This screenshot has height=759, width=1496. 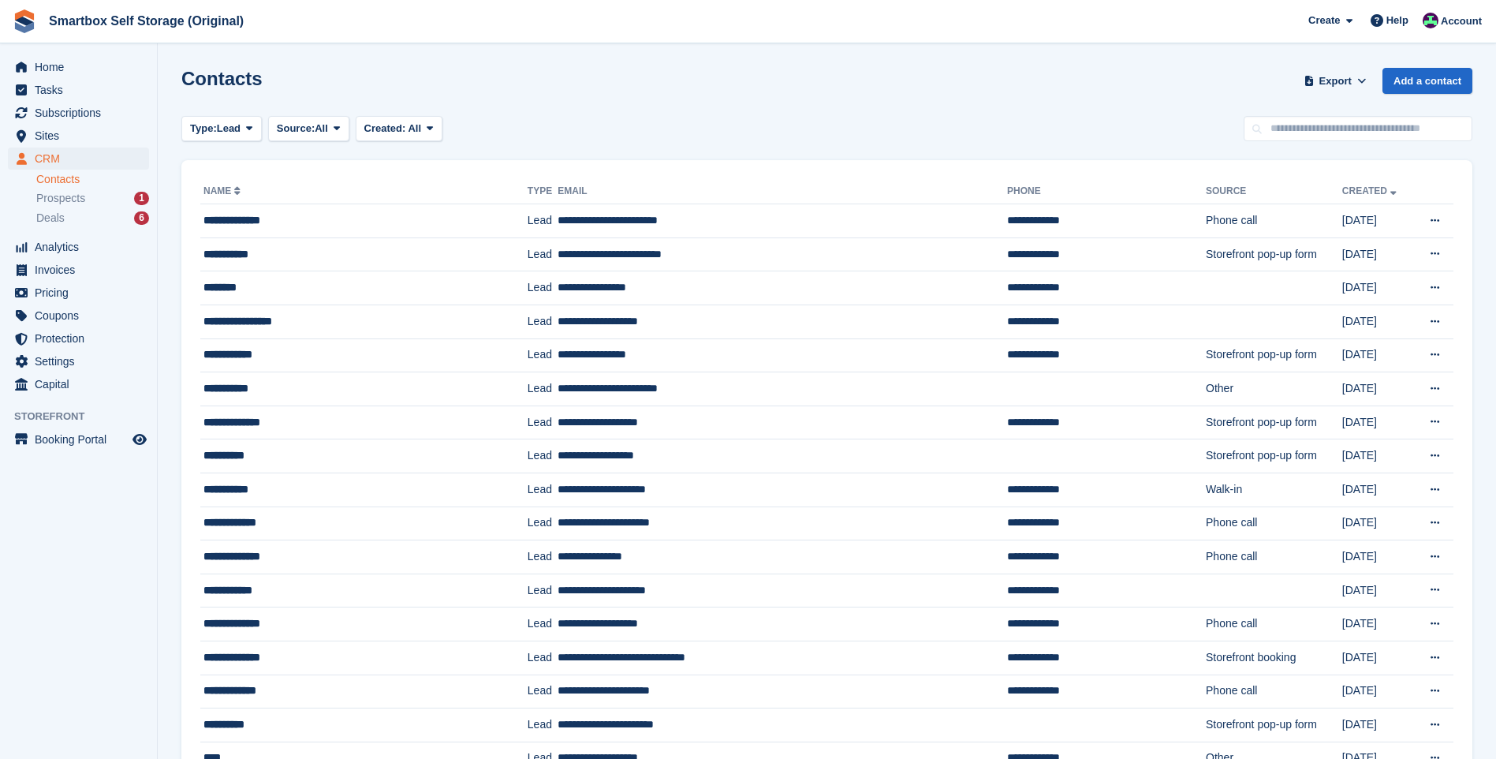 I want to click on span: Pricing, so click(x=82, y=293).